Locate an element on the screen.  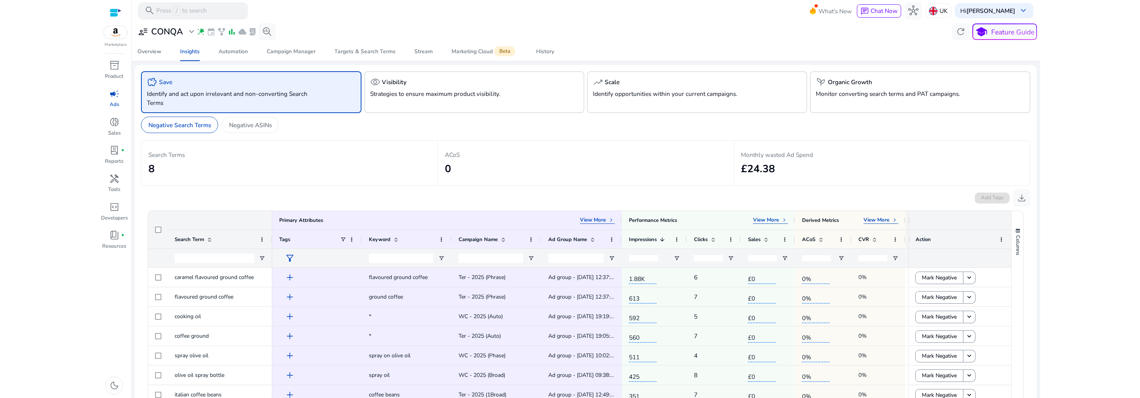
p: 4 is located at coordinates (695, 356).